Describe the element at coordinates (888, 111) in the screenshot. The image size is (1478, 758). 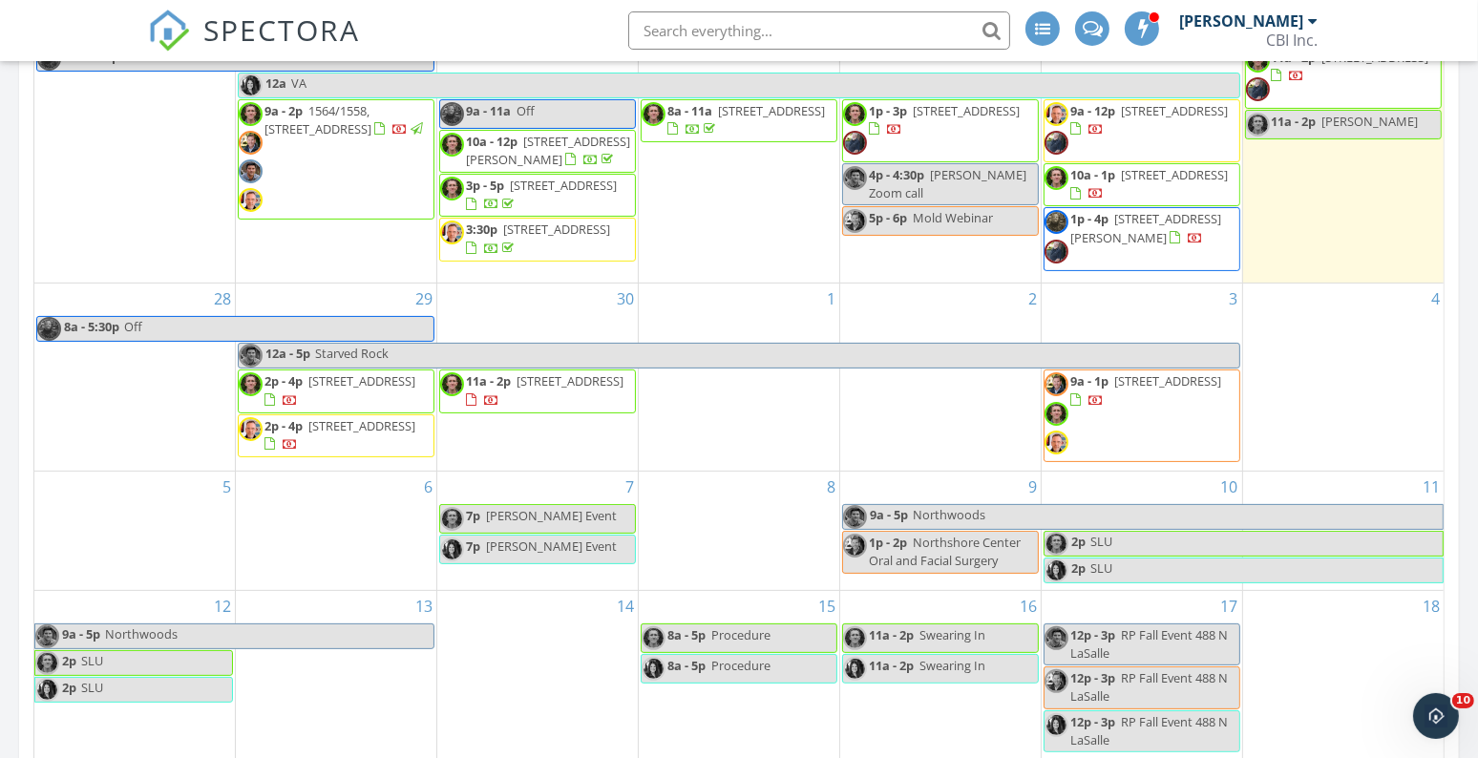
I see `span: 1p - 3p` at that location.